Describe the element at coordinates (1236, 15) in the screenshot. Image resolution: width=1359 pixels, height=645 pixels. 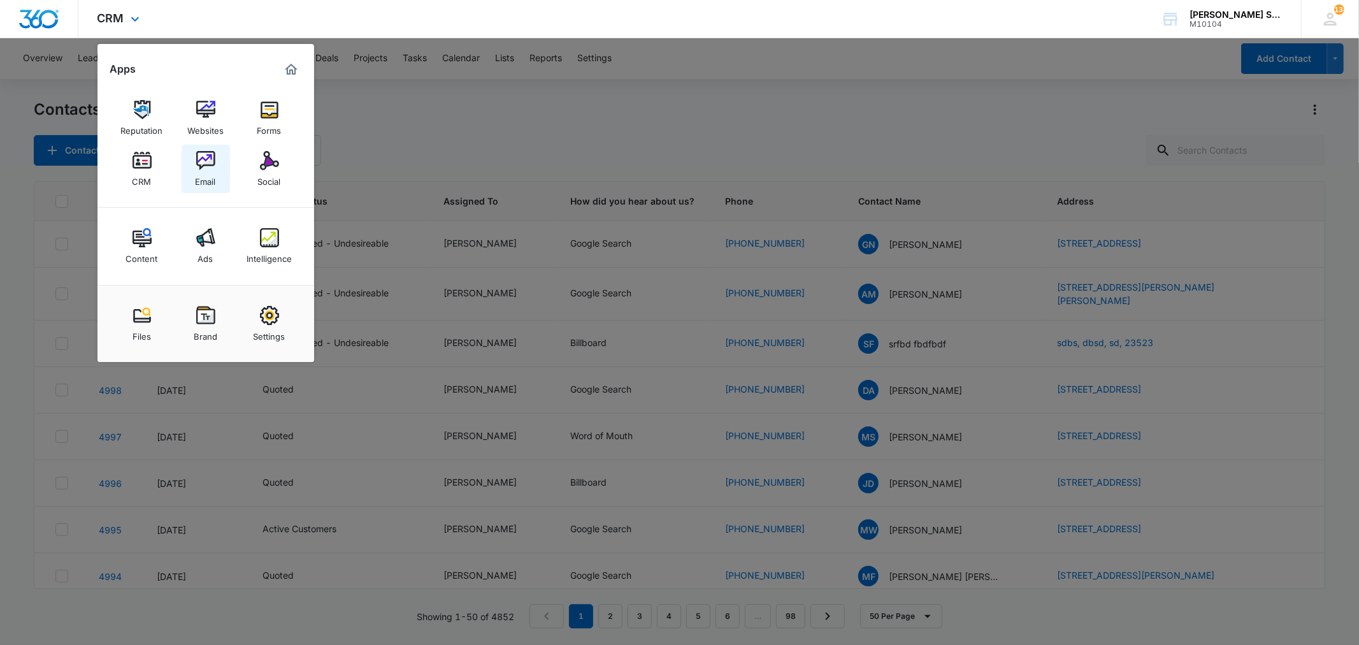
I see `div: account name` at that location.